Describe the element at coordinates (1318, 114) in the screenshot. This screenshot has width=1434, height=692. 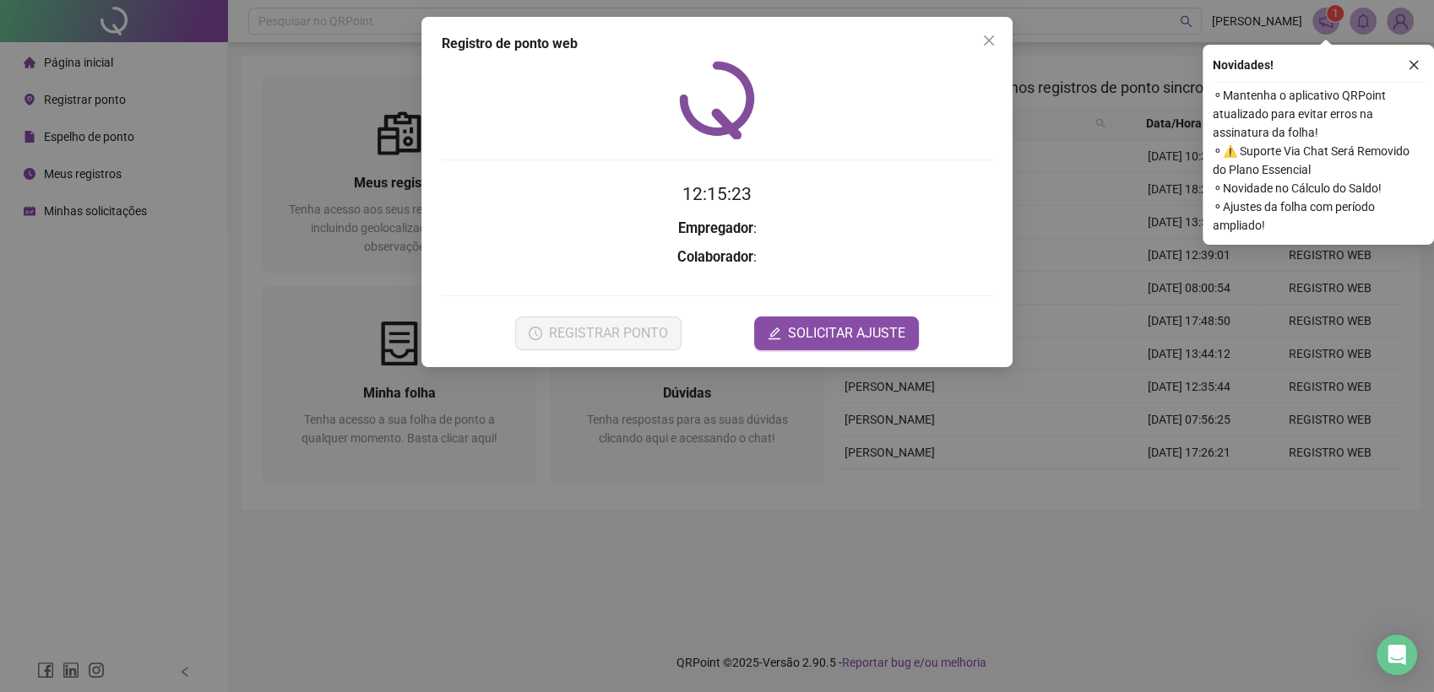
I see `span: ⚬ Mantenha o aplicativo QRPoint atualizado para evitar erros na assinatura da folha!` at that location.